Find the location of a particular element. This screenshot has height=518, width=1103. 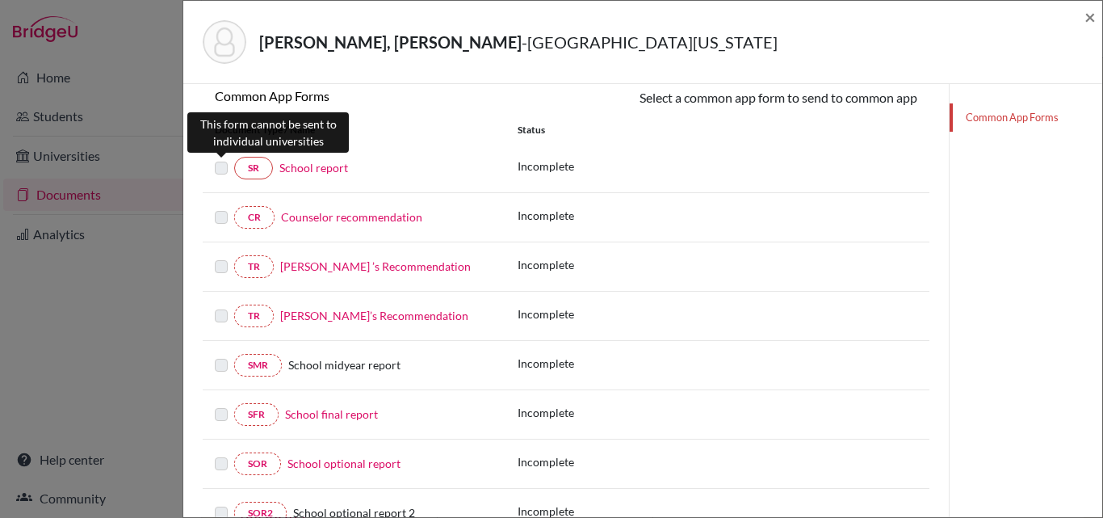

a: Common App Forms is located at coordinates (1025, 117).